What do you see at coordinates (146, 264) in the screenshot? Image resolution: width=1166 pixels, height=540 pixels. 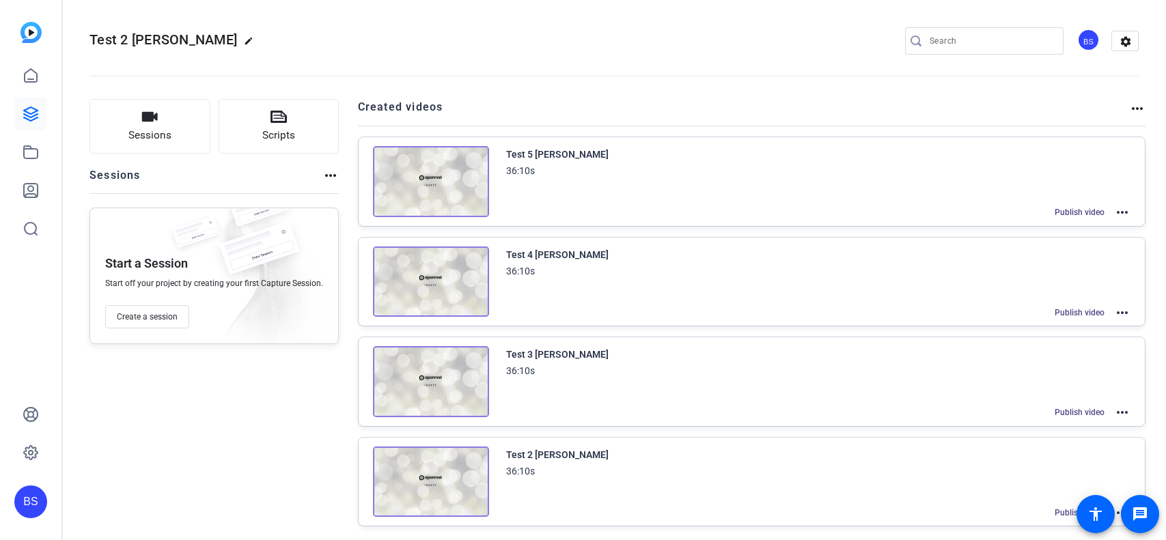 I see `p: Start a Session` at bounding box center [146, 264].